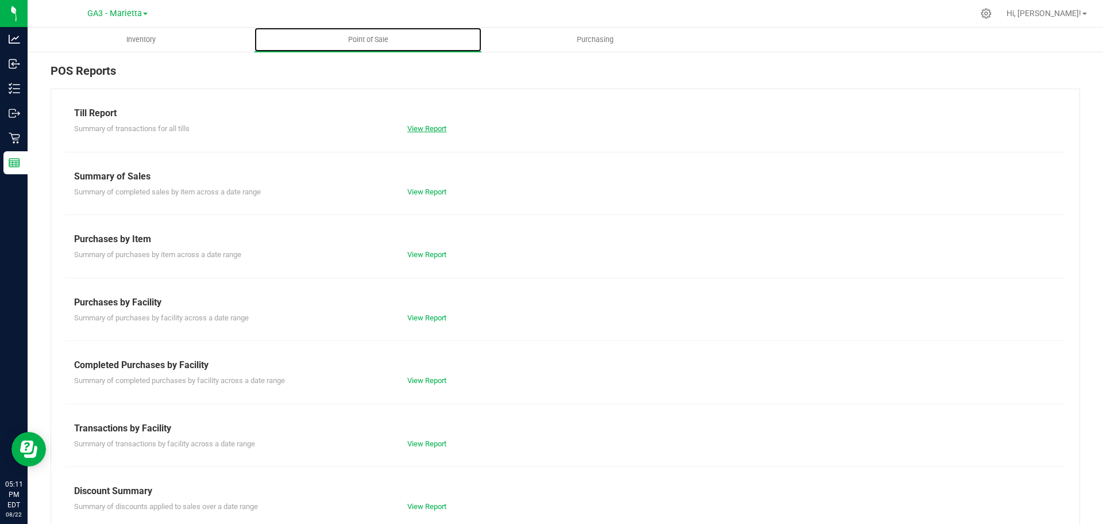  What do you see at coordinates (565, 491) in the screenshot?
I see `div: Discount Summary` at bounding box center [565, 491].